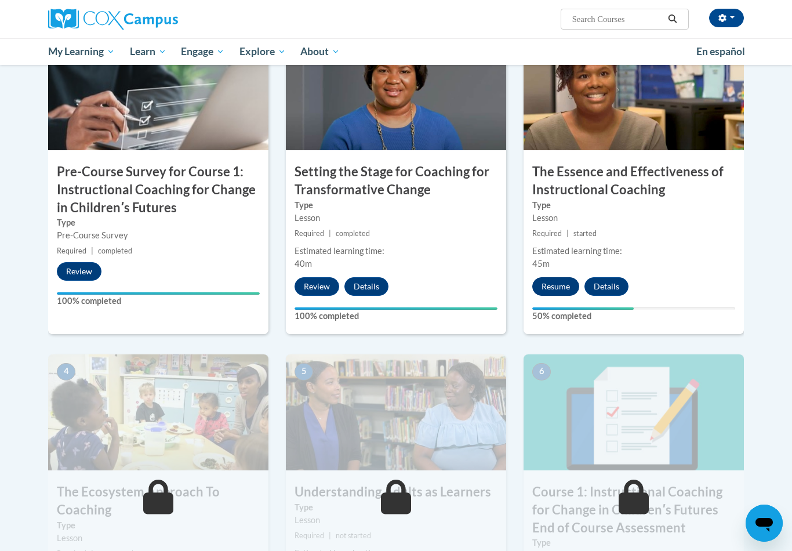  What do you see at coordinates (617, 19) in the screenshot?
I see `input: Search Courses` at bounding box center [617, 19].